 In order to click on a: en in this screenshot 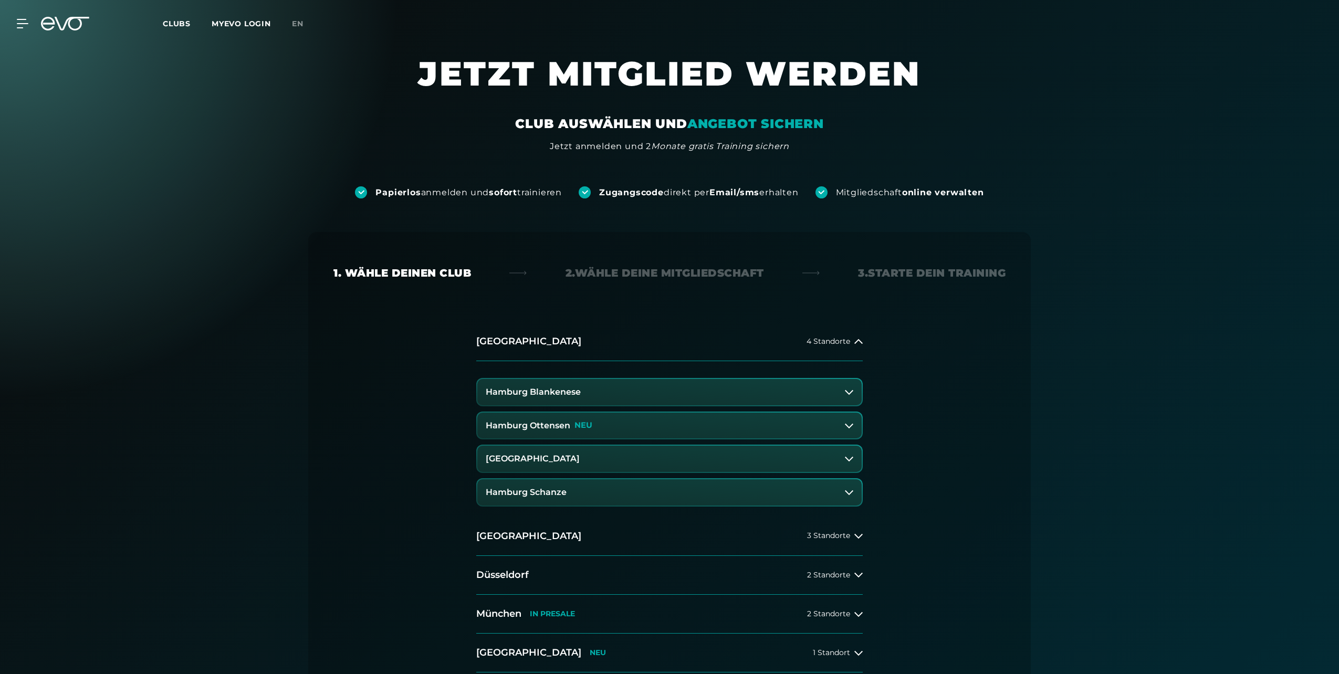, I will do `click(304, 24)`.